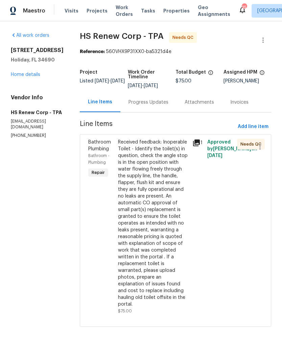  I want to click on span: Add line item, so click(253, 127).